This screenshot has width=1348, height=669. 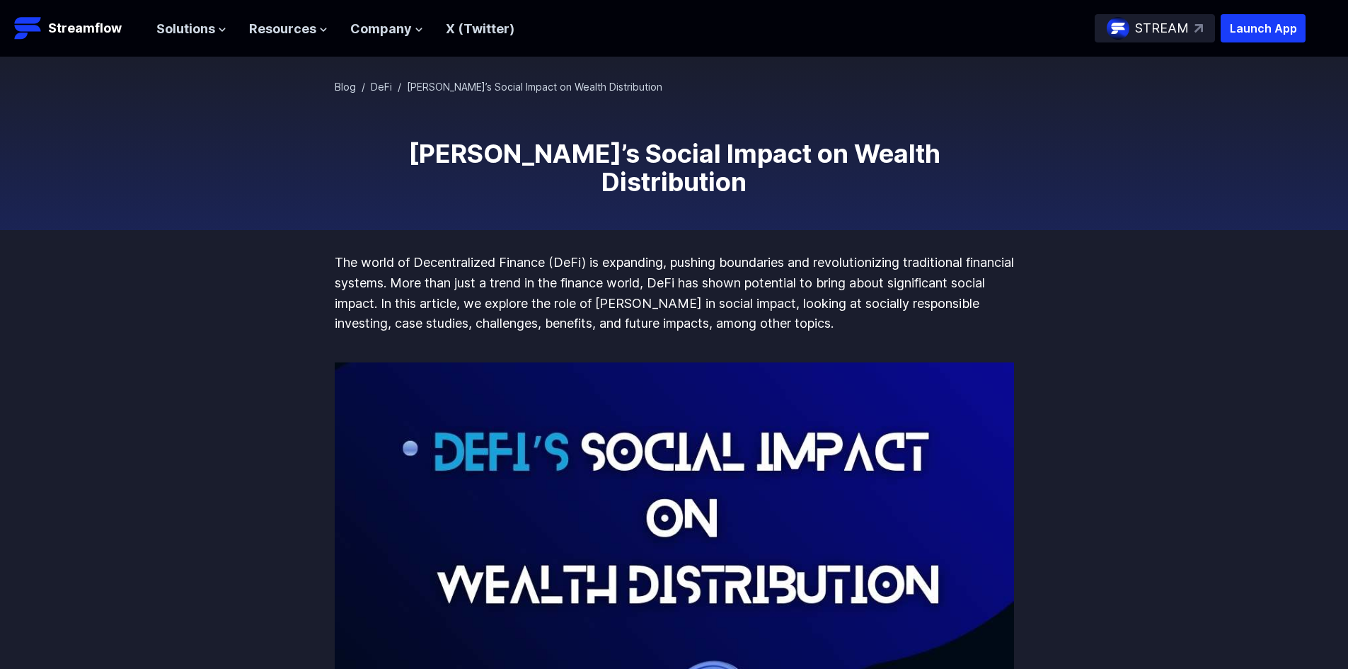 I want to click on span: Resources, so click(x=282, y=29).